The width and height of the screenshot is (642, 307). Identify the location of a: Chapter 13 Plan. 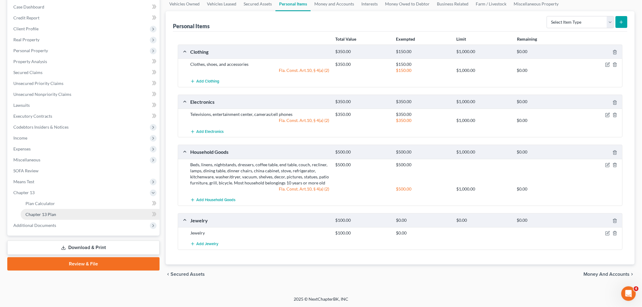
(90, 215).